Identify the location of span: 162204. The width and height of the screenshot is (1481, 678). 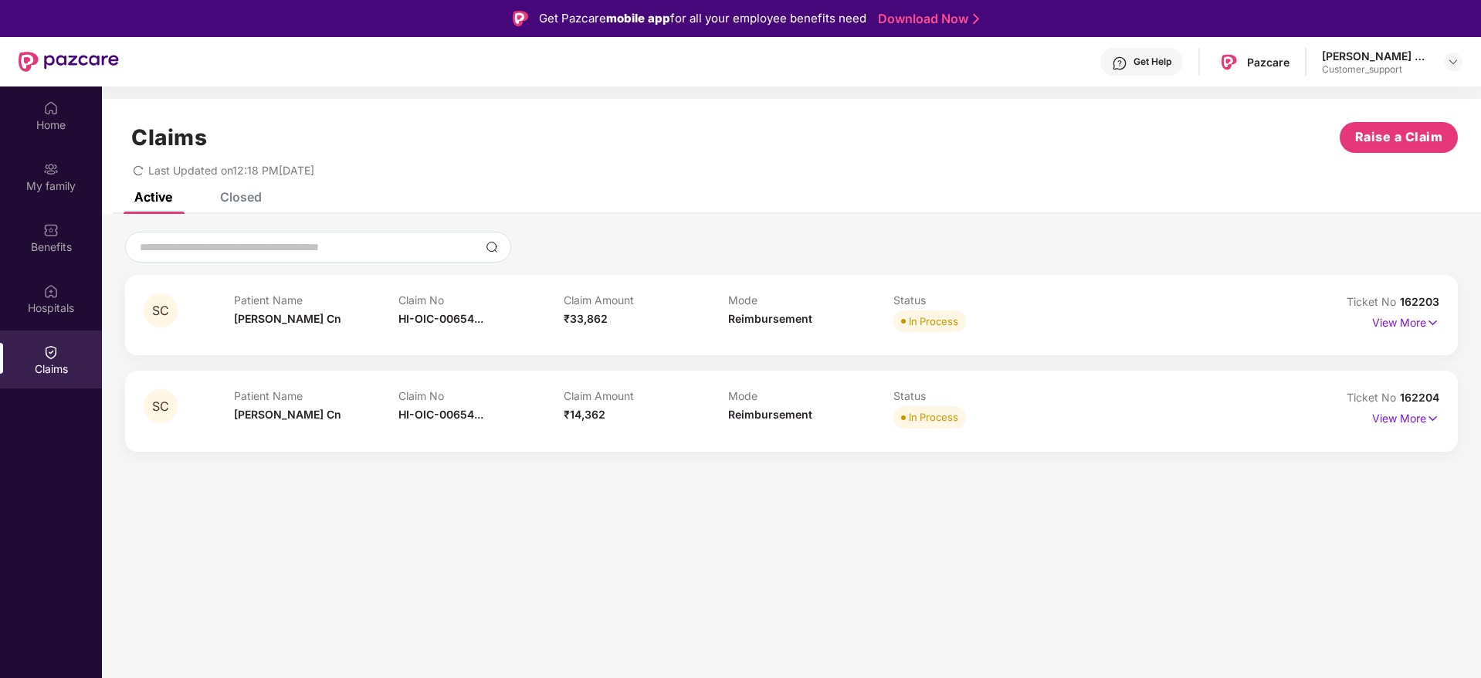
(1419, 397).